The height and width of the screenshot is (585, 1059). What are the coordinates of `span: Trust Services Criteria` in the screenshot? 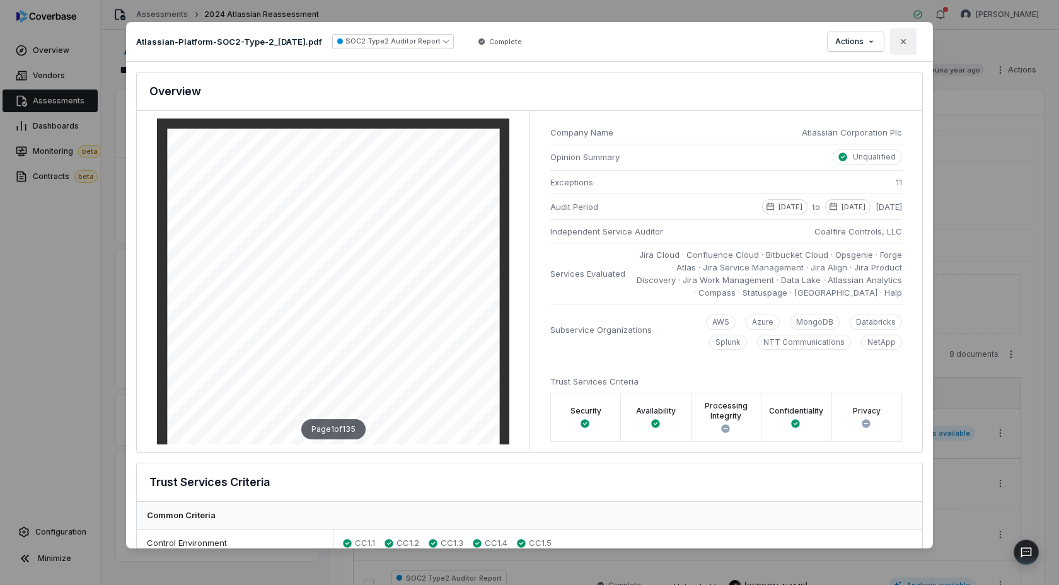 It's located at (594, 381).